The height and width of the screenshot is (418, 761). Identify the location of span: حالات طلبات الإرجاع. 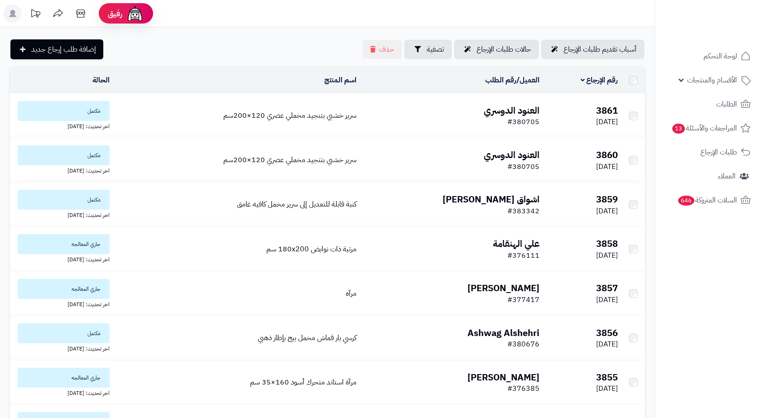
(504, 49).